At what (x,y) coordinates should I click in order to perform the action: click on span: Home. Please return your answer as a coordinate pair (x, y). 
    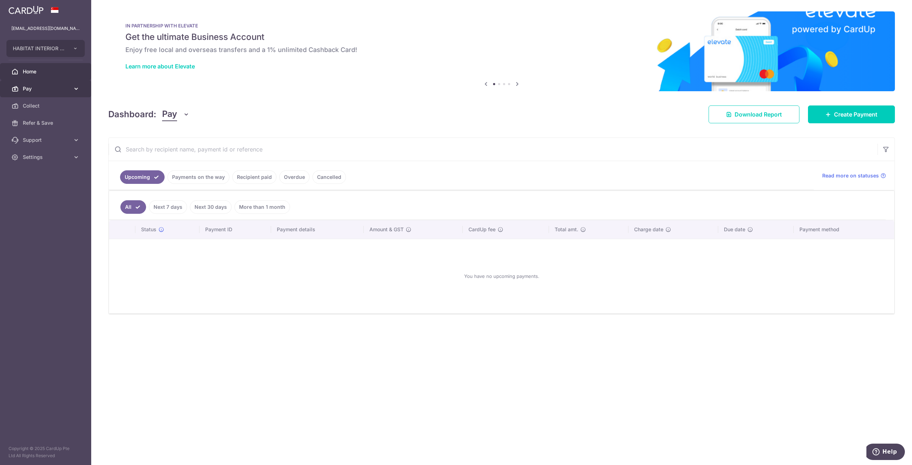
    Looking at the image, I should click on (46, 72).